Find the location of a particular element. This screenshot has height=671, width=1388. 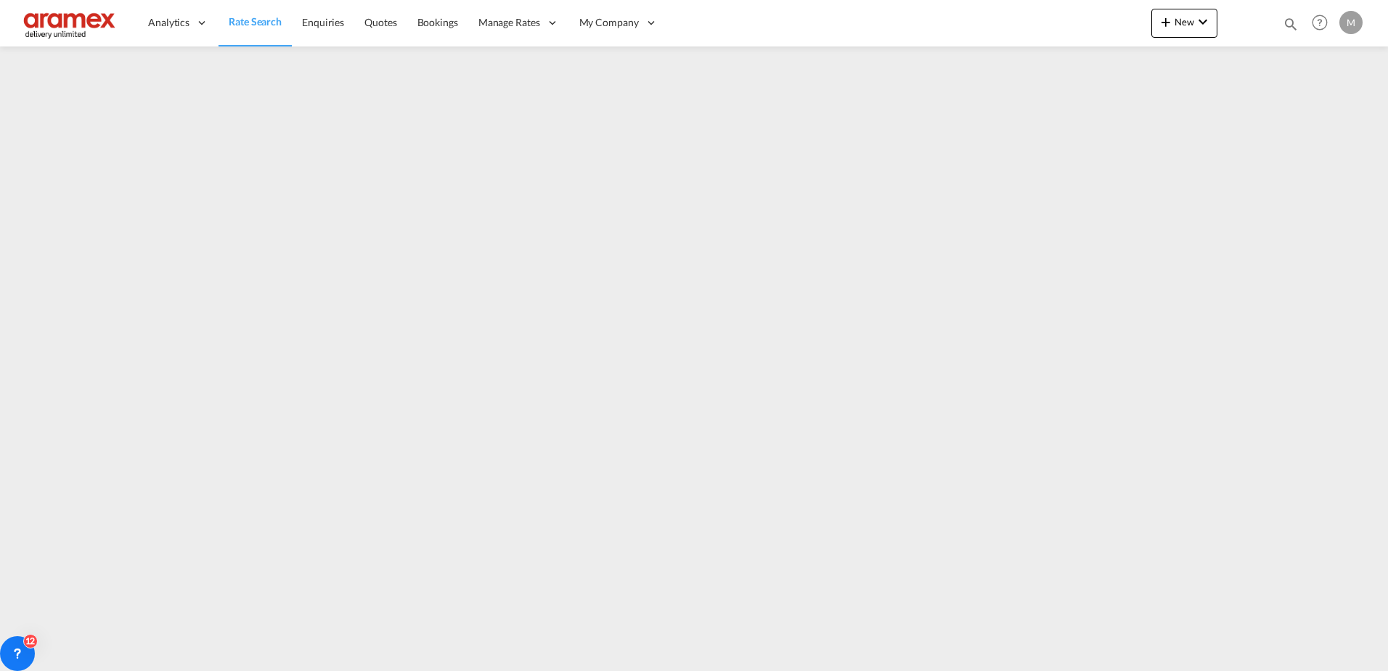

md-icon: icon-chevron-down is located at coordinates (1203, 22).